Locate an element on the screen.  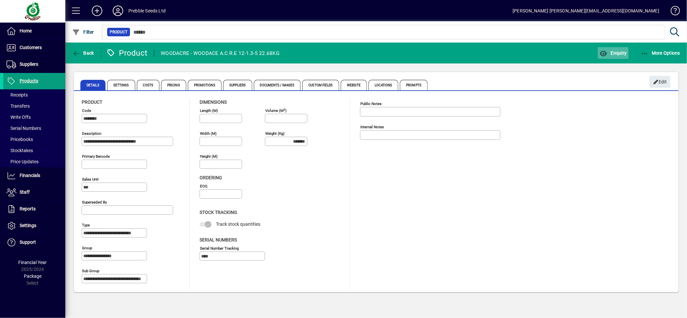
button: More Options is located at coordinates (661, 53).